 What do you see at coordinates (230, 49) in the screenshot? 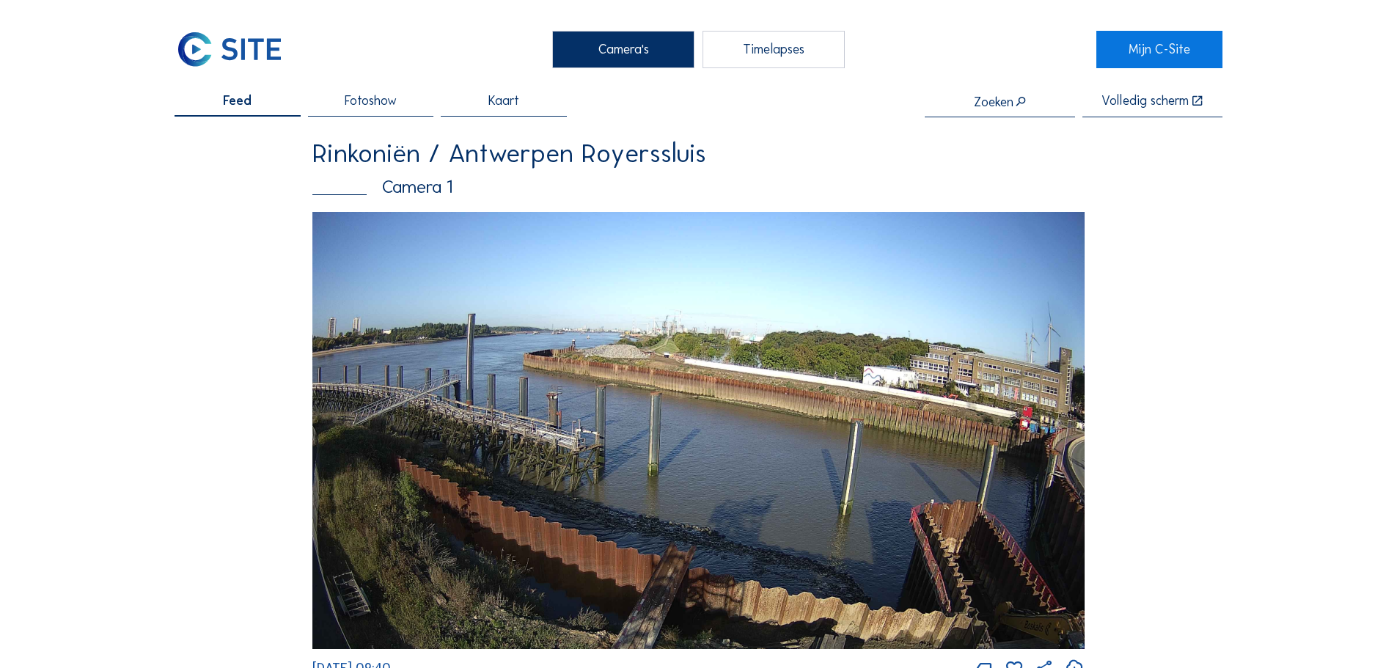
I see `img: C-SITE Logo` at bounding box center [230, 49].